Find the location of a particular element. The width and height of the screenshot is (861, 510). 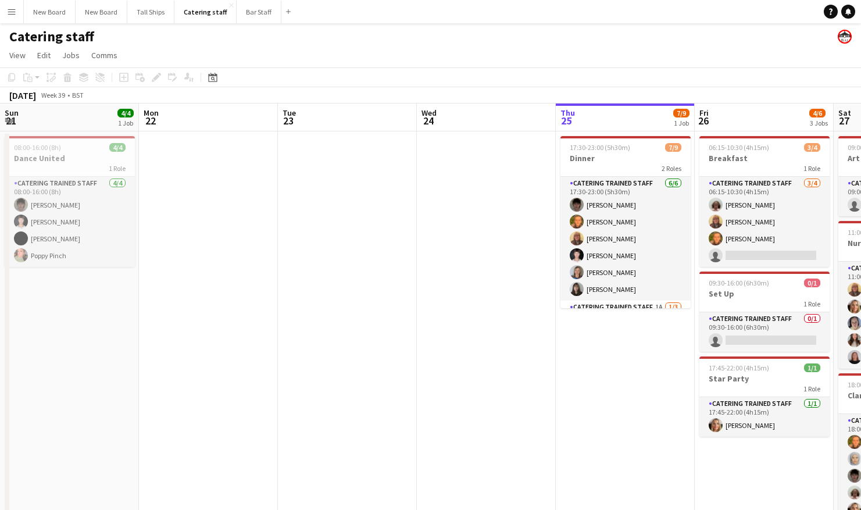

span: Thu is located at coordinates (568, 113).